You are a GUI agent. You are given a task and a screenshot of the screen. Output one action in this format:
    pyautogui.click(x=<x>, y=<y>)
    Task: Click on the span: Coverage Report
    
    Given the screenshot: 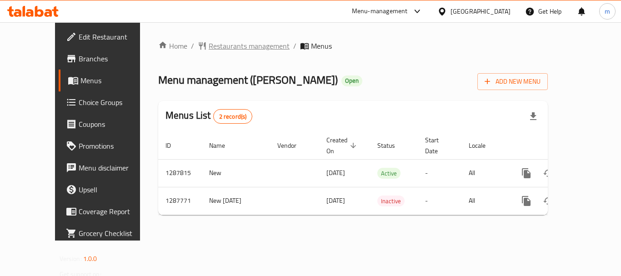 What is the action you would take?
    pyautogui.click(x=115, y=211)
    